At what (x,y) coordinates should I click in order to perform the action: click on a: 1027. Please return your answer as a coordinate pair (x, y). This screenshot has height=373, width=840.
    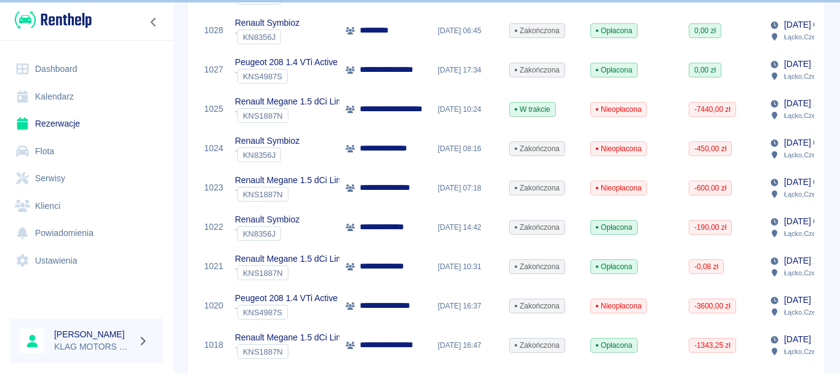
    Looking at the image, I should click on (213, 69).